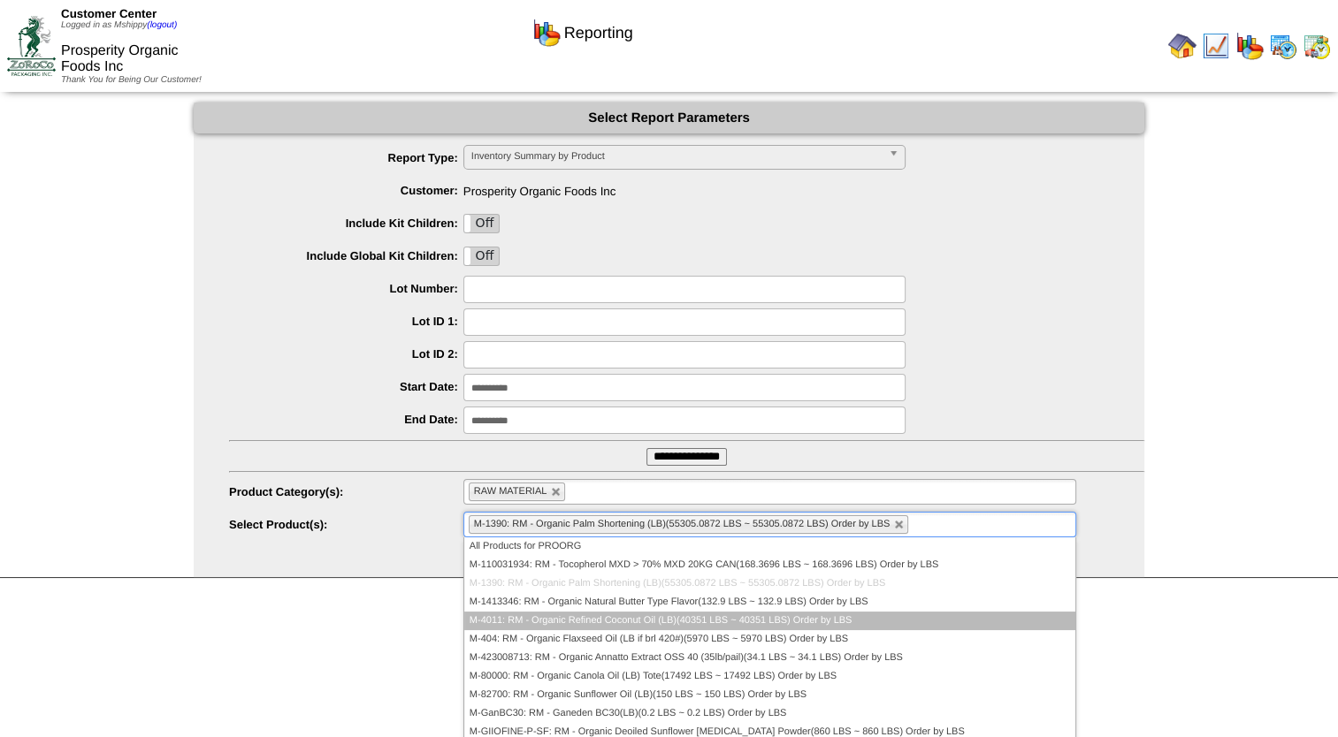 This screenshot has height=737, width=1338. I want to click on span: Thank You for Being Our Customer!, so click(131, 80).